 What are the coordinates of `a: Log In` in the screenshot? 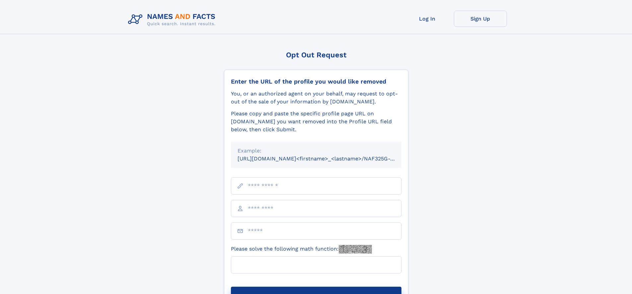 It's located at (428, 19).